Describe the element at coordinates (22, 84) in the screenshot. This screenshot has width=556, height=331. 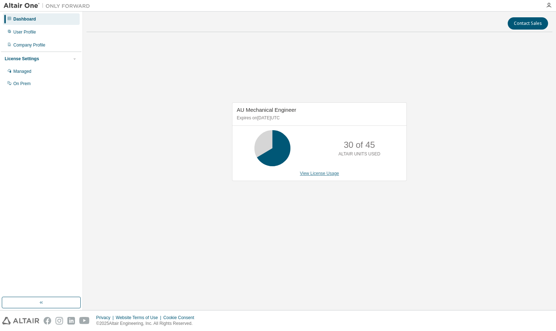
I see `div: On Prem` at that location.